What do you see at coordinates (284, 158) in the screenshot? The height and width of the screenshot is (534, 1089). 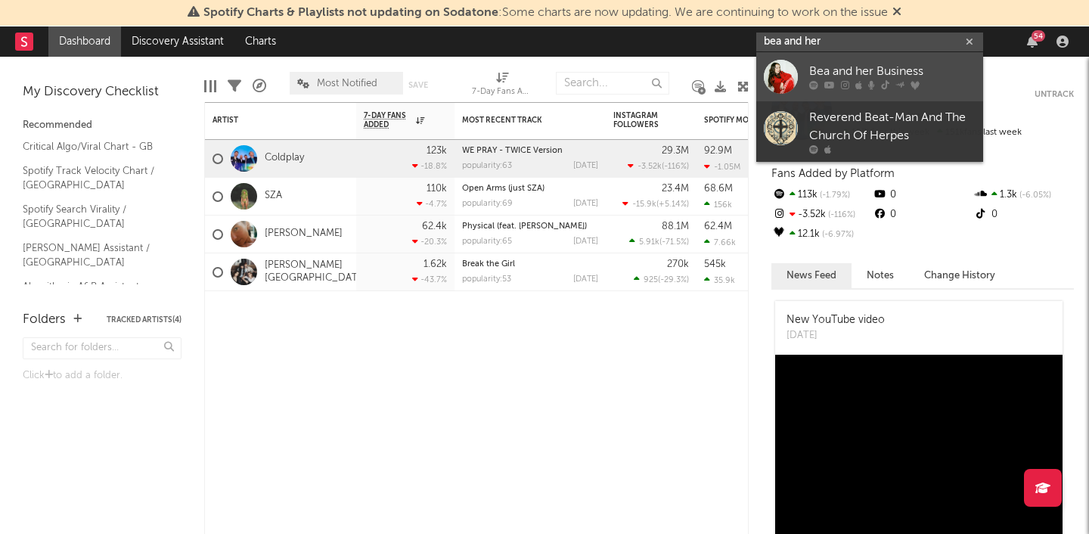 I see `a: Coldplay` at bounding box center [284, 158].